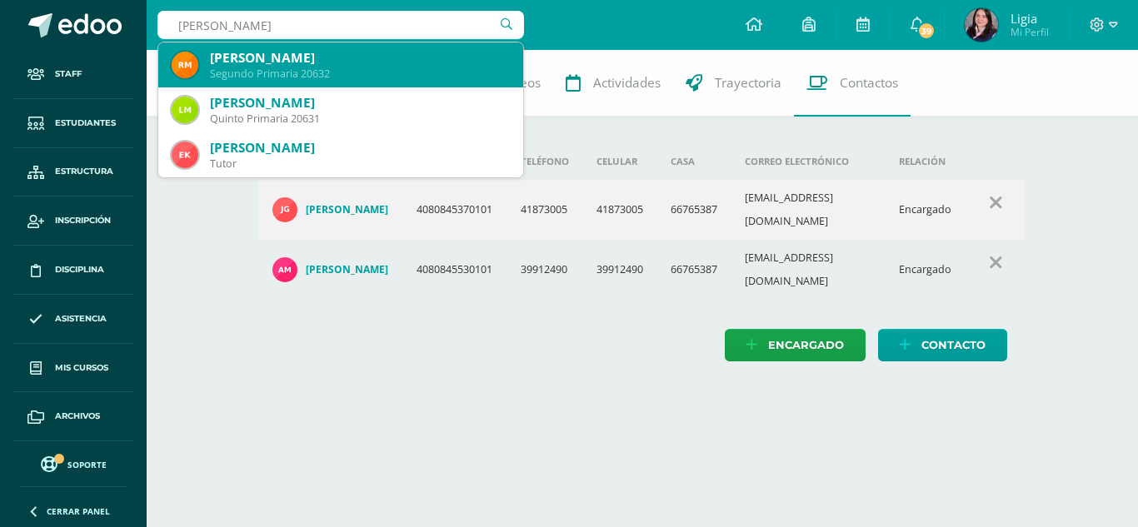 The width and height of the screenshot is (1138, 527). I want to click on a: Inscripción, so click(73, 221).